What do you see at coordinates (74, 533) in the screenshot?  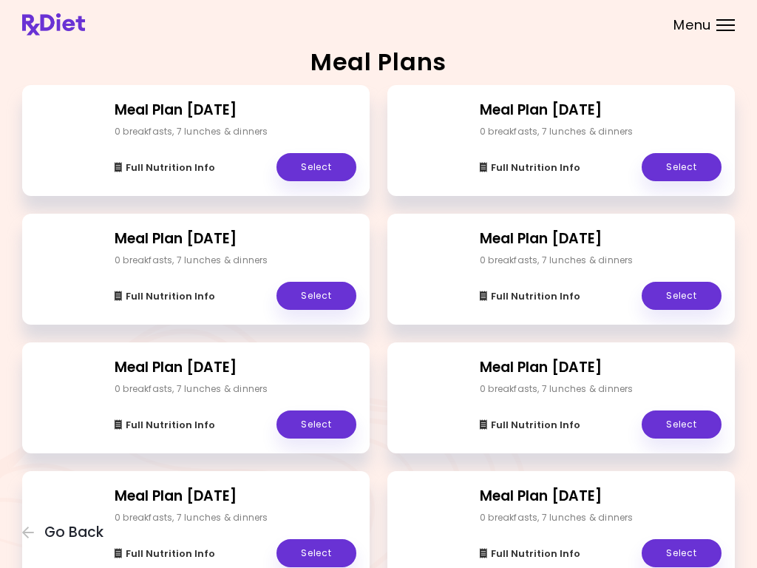 I see `span: Go Back` at bounding box center [74, 533].